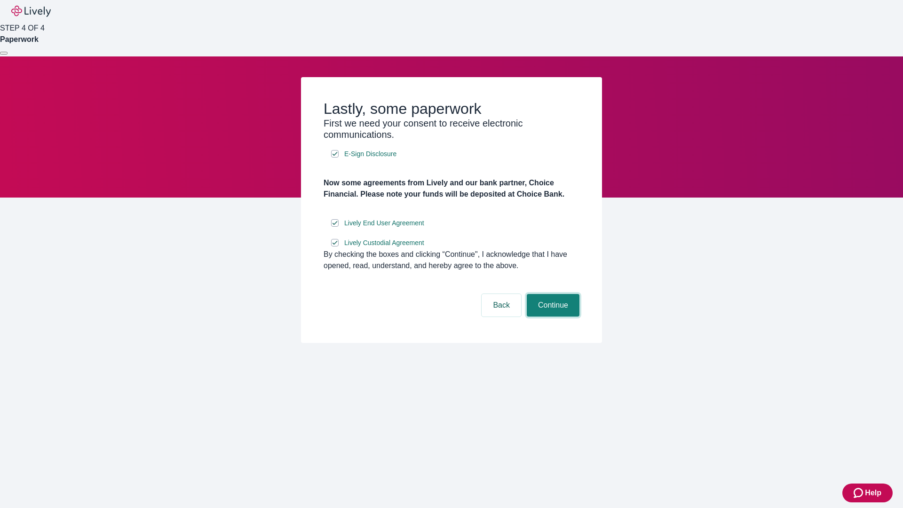 The image size is (903, 508). I want to click on h2: Lastly, some paperwork, so click(452, 109).